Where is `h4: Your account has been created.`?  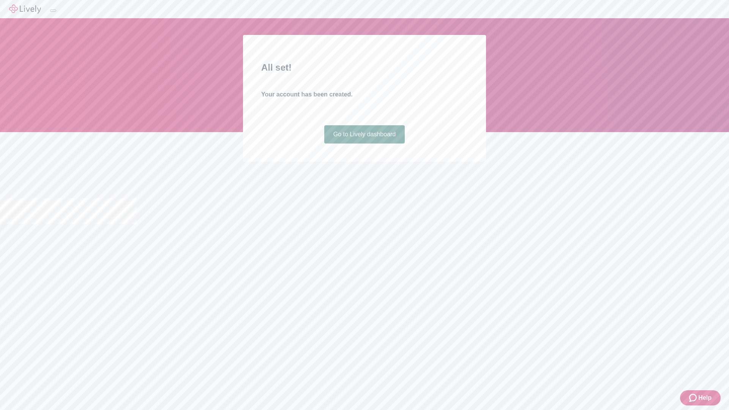 h4: Your account has been created. is located at coordinates (365, 95).